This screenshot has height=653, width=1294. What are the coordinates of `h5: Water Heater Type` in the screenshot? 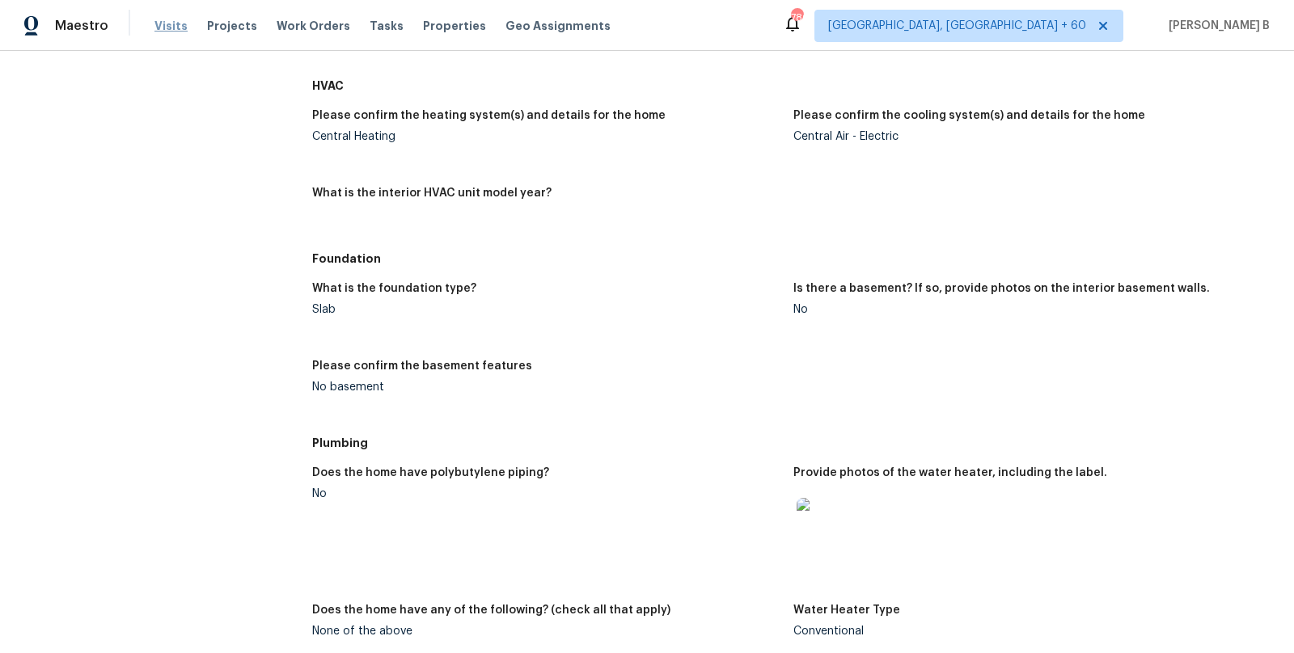 It's located at (847, 611).